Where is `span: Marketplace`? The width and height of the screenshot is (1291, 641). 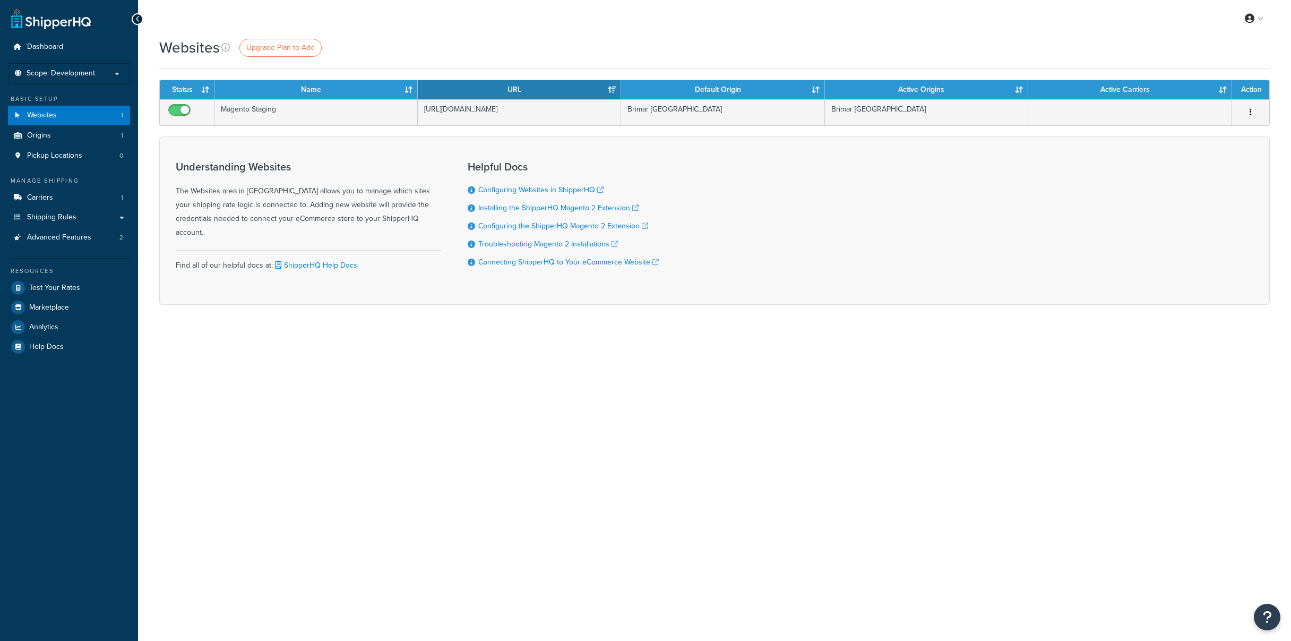
span: Marketplace is located at coordinates (49, 307).